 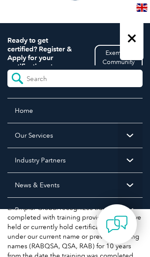 I want to click on input: Search, so click(x=65, y=76).